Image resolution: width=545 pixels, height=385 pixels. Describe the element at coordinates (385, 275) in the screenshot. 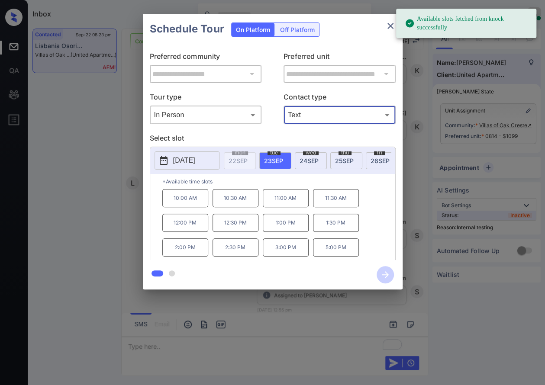

I see `button: btn-next` at that location.